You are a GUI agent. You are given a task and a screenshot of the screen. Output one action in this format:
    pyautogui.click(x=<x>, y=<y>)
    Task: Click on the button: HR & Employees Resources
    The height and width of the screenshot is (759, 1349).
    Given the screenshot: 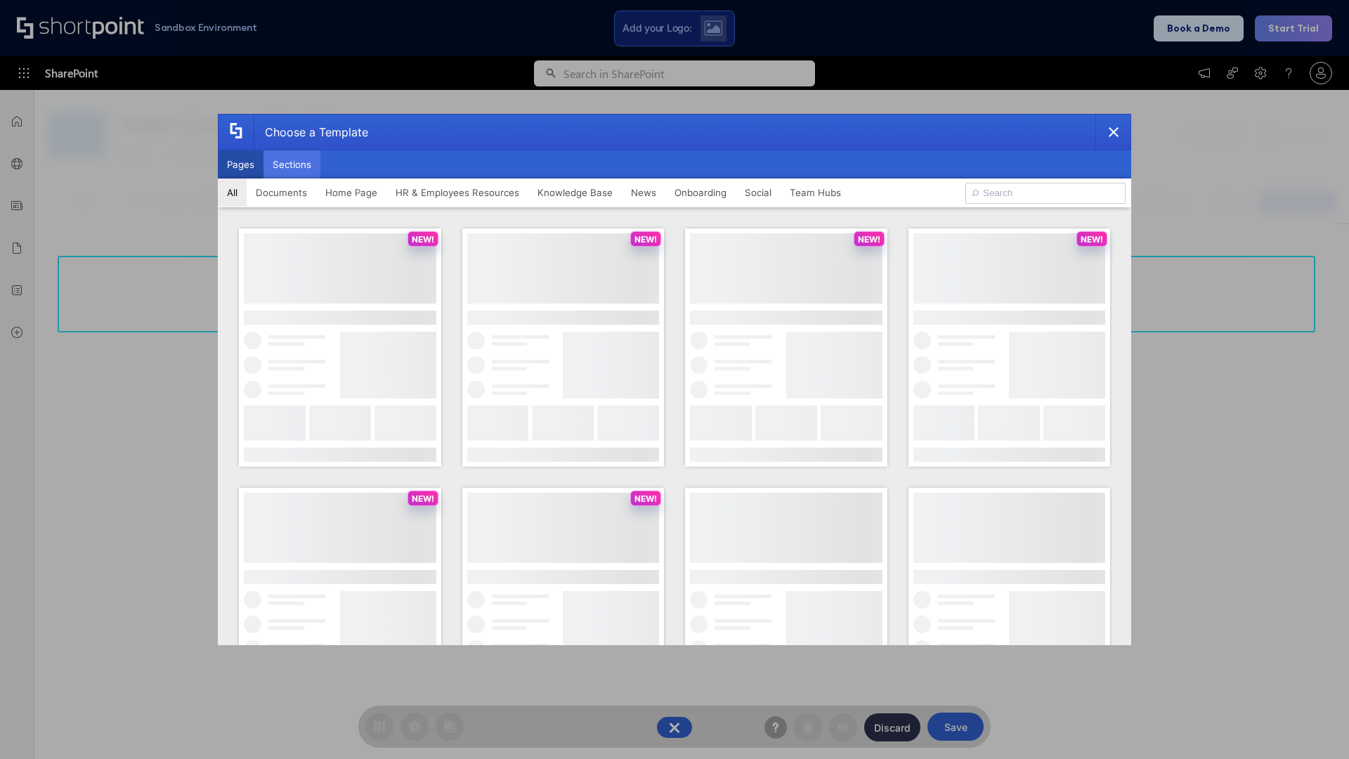 What is the action you would take?
    pyautogui.click(x=457, y=193)
    